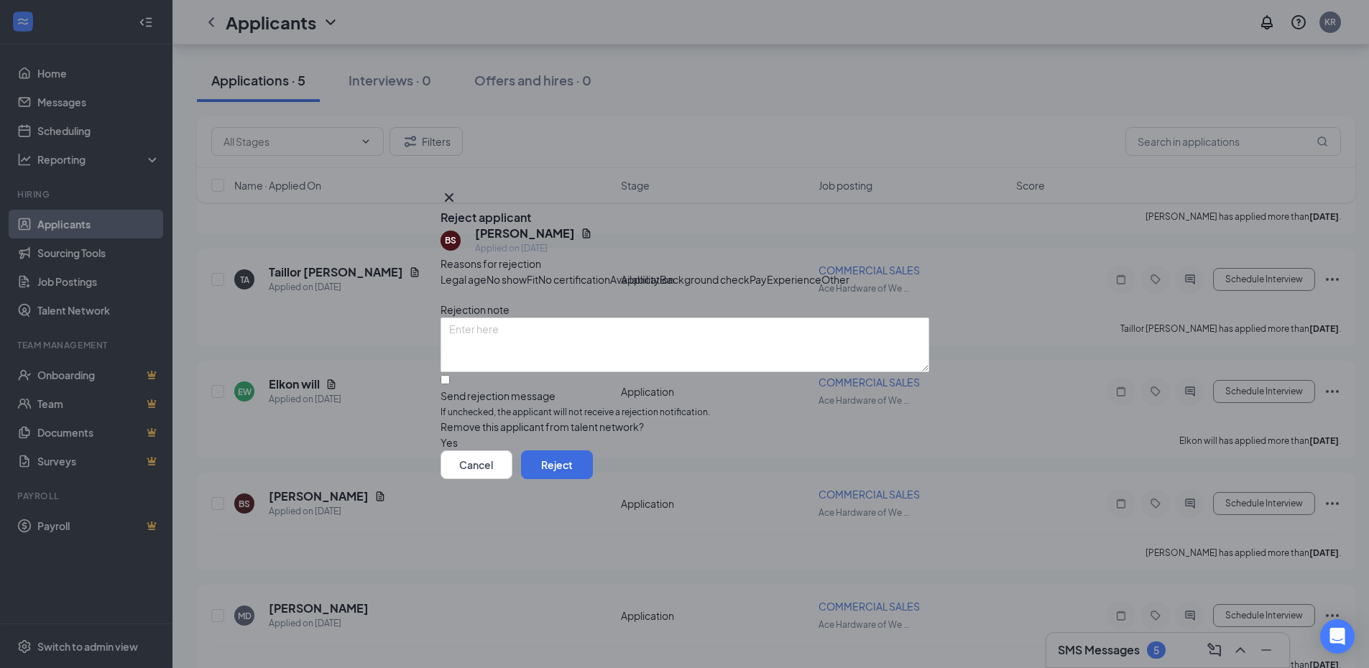 This screenshot has height=668, width=1369. I want to click on span: Reasons for rejection, so click(491, 264).